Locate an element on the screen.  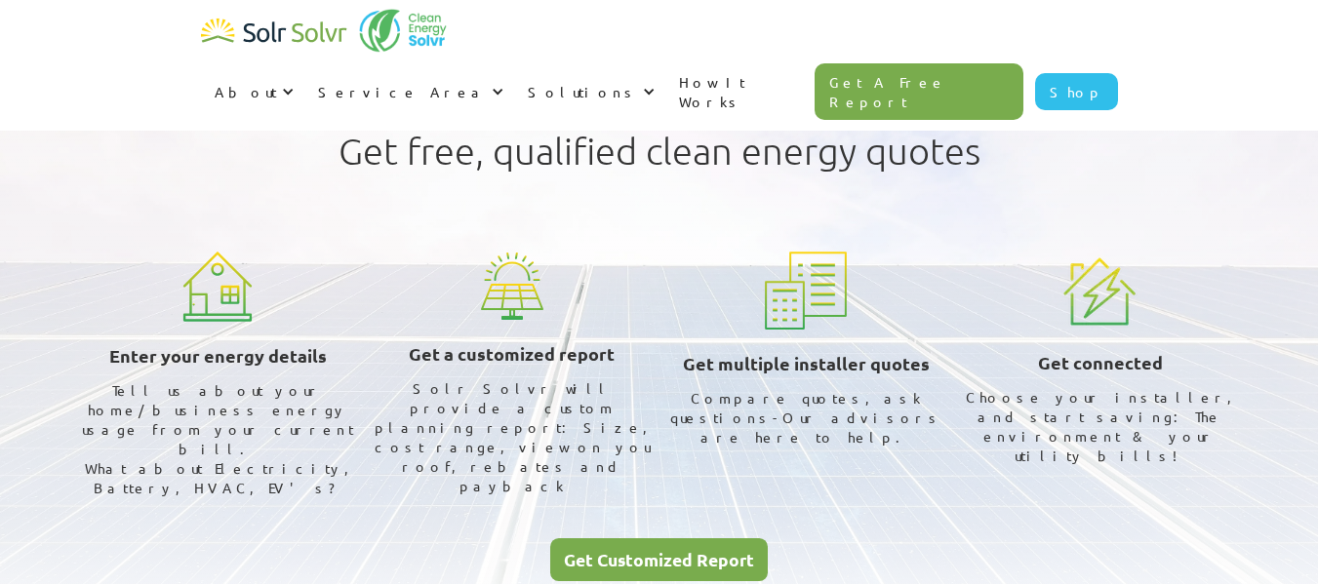
a: How It Works is located at coordinates (740, 92).